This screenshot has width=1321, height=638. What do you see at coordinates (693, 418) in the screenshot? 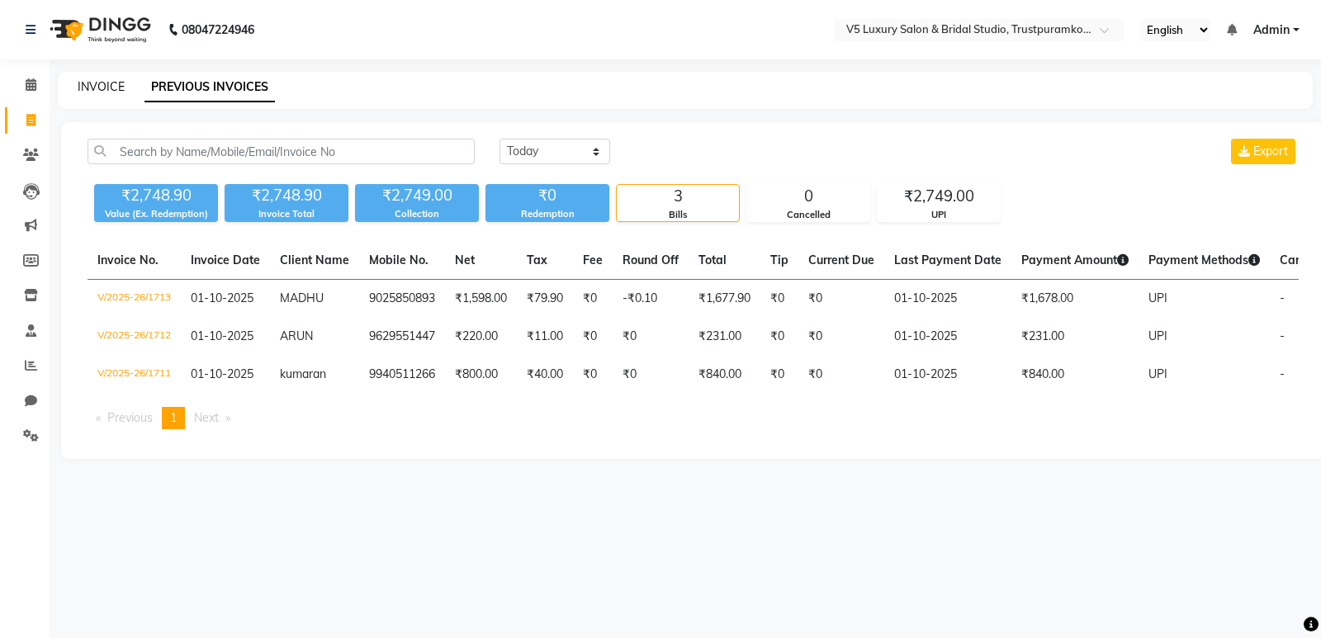
I see `nav: Pagination` at bounding box center [693, 418].